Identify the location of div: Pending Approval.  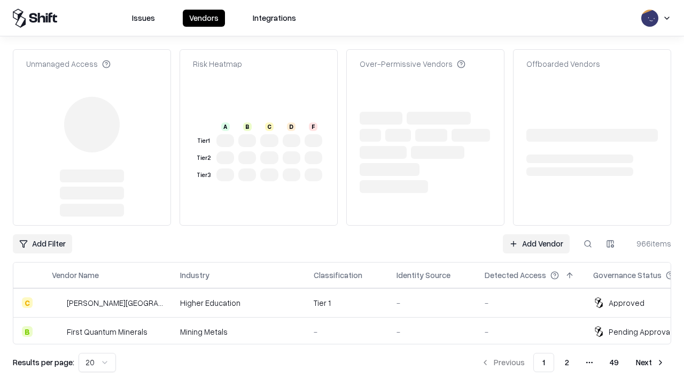
(640, 331).